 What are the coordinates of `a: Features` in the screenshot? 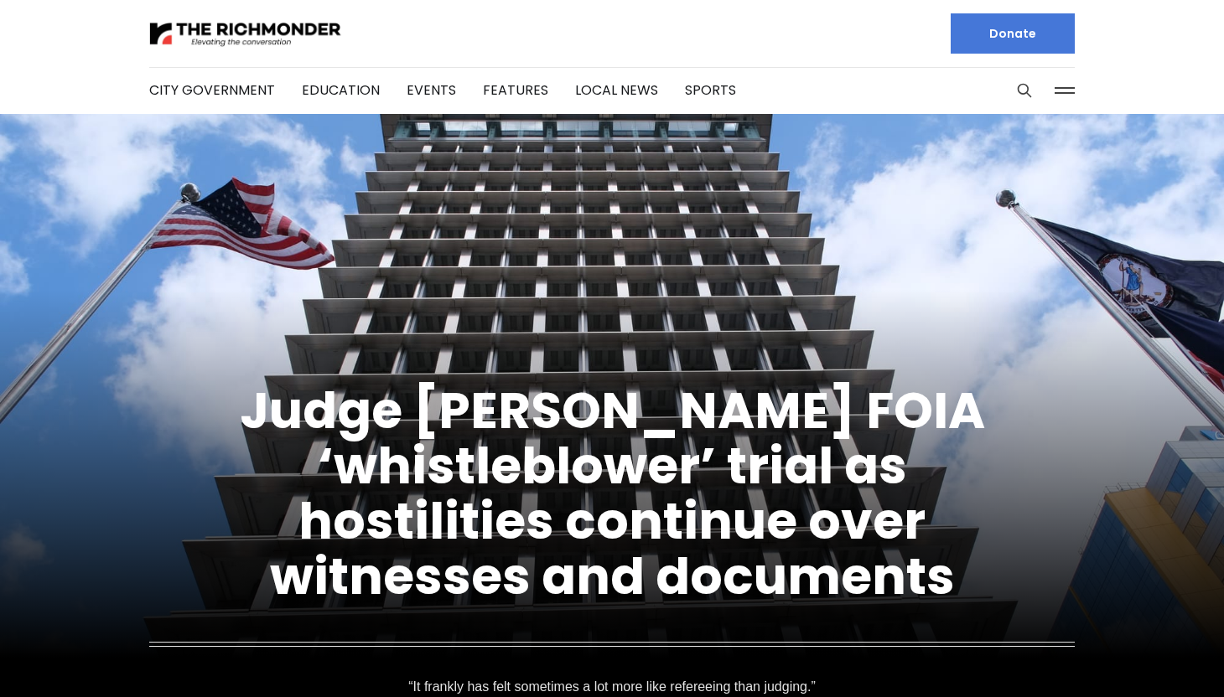 It's located at (515, 90).